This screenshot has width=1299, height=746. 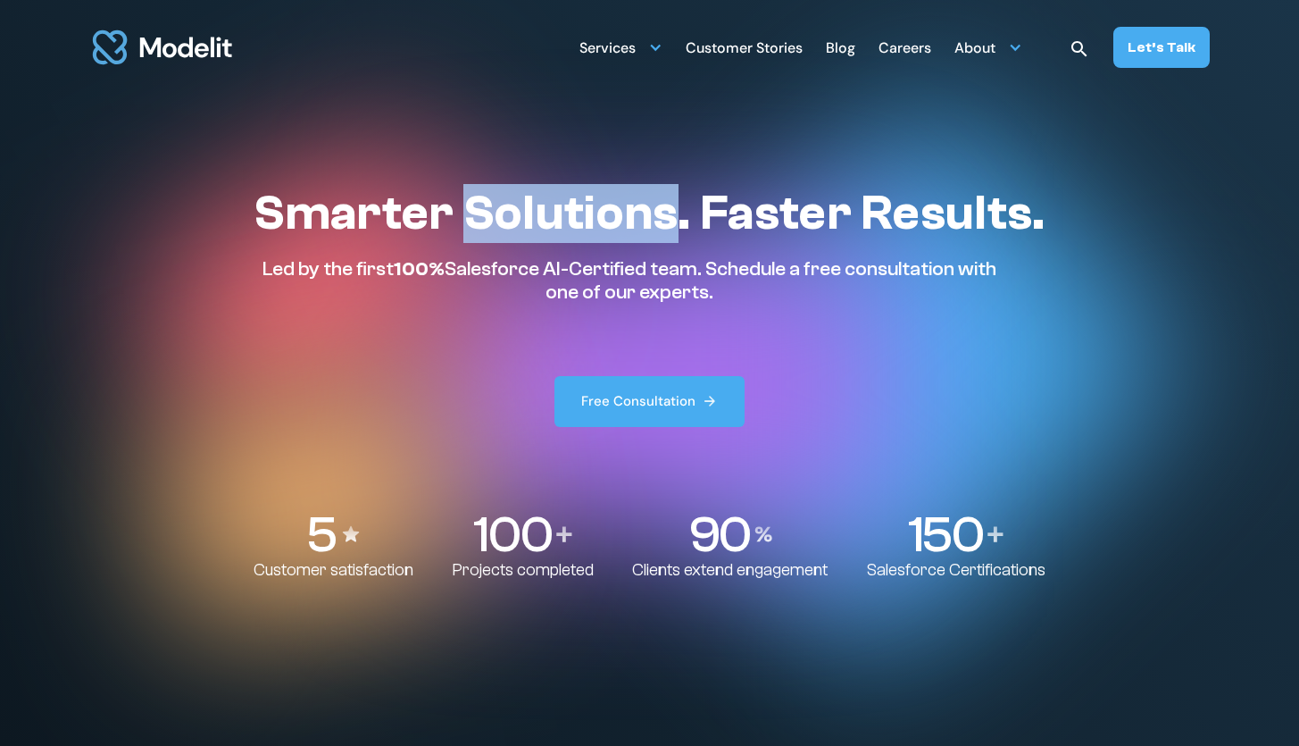 I want to click on p: Salesforce Certifications, so click(x=956, y=570).